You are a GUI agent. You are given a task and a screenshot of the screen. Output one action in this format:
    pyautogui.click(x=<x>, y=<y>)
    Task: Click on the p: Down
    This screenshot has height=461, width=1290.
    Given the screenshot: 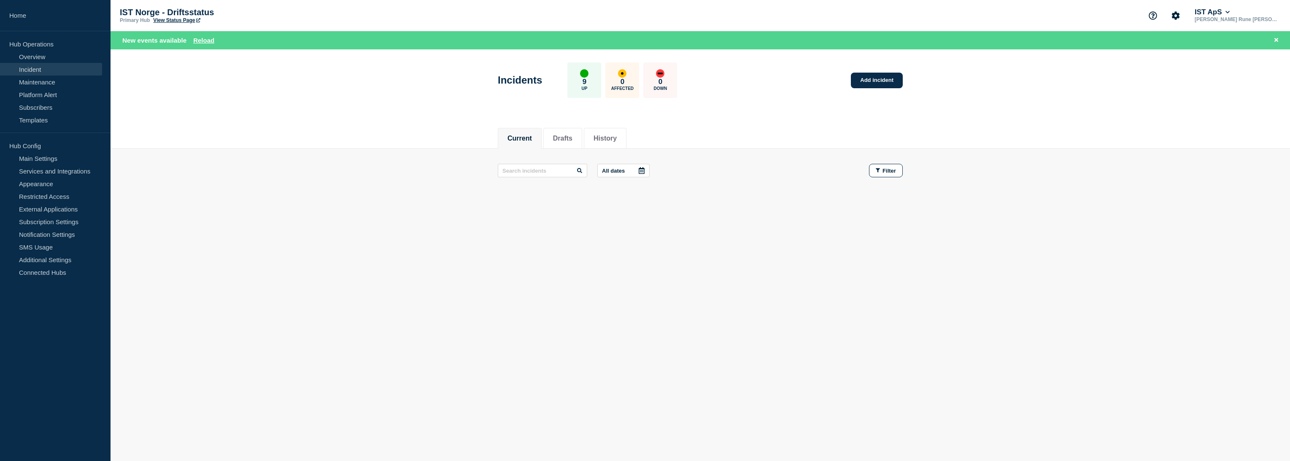 What is the action you would take?
    pyautogui.click(x=661, y=88)
    